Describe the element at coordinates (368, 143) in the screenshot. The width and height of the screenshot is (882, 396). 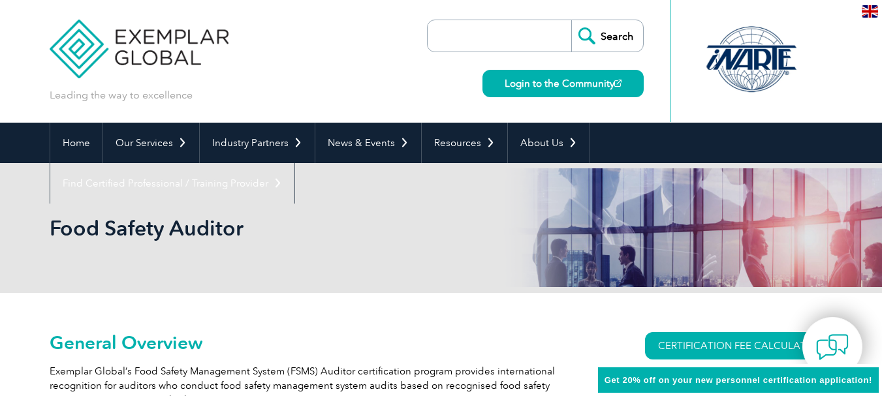
I see `a: News & Events` at that location.